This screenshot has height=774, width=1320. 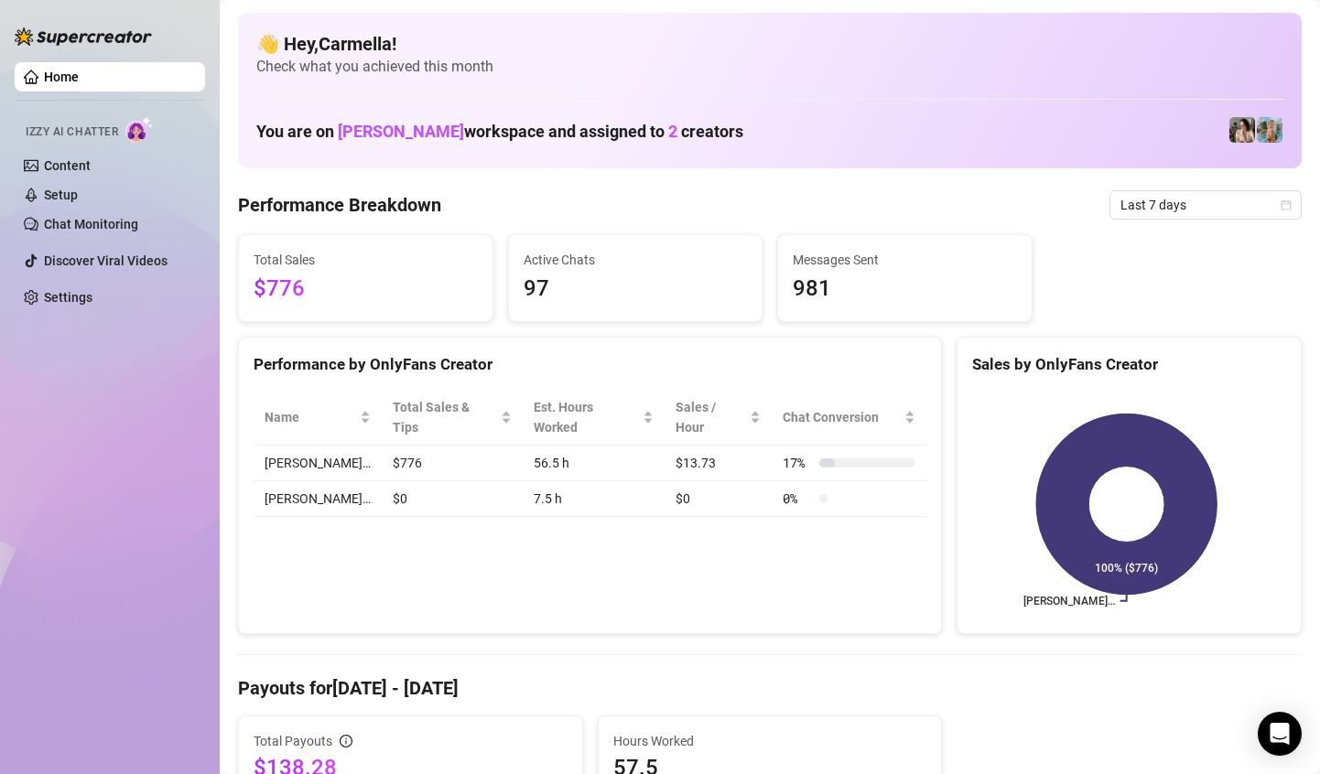 I want to click on span: Messages Sent, so click(x=904, y=260).